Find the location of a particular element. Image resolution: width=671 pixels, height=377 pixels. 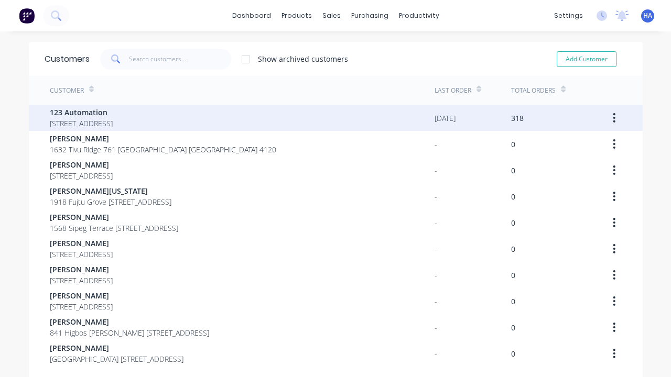

div: Customer is located at coordinates (67, 91).